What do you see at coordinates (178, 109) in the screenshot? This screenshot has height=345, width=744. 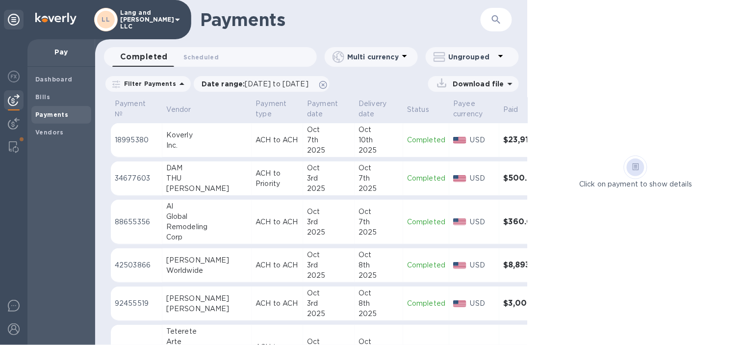 I see `p: Vendor` at bounding box center [178, 109].